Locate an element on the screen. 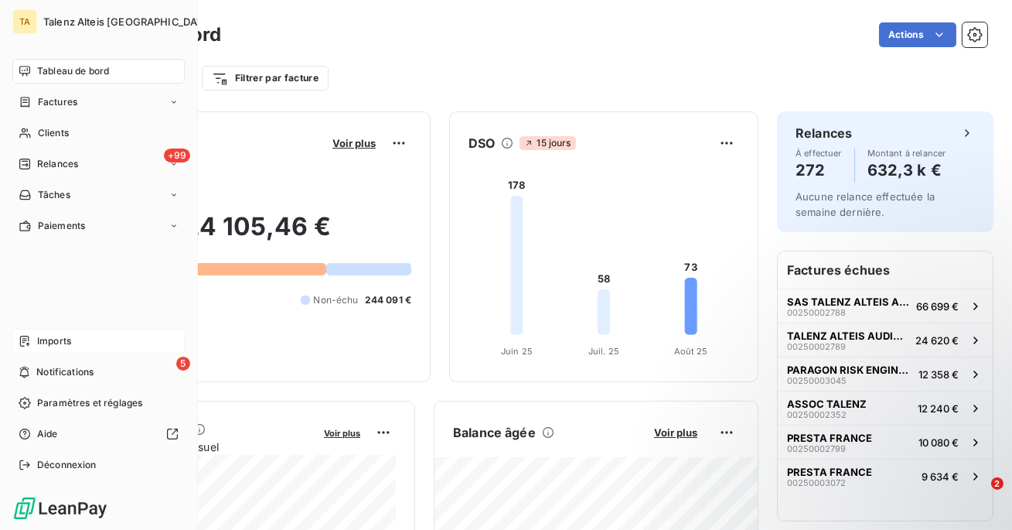 The image size is (1012, 530). a: Aide is located at coordinates (98, 434).